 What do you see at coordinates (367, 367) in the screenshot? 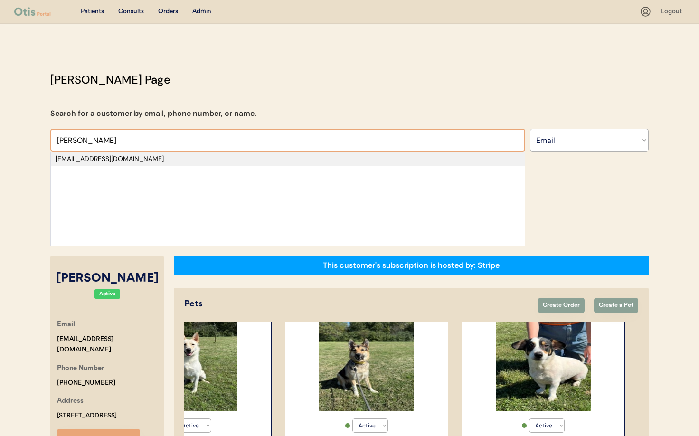
I see `img: IMG_0787.jpeg` at bounding box center [367, 367].